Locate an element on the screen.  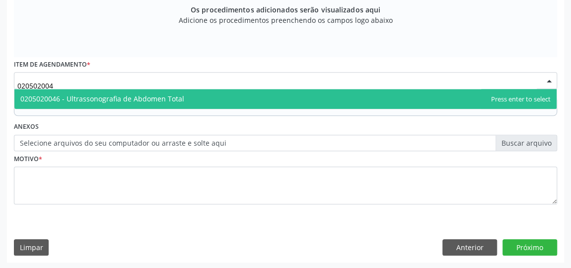
span: 0205020046 - Ultrassonografia de Abdomen Total is located at coordinates (102, 98).